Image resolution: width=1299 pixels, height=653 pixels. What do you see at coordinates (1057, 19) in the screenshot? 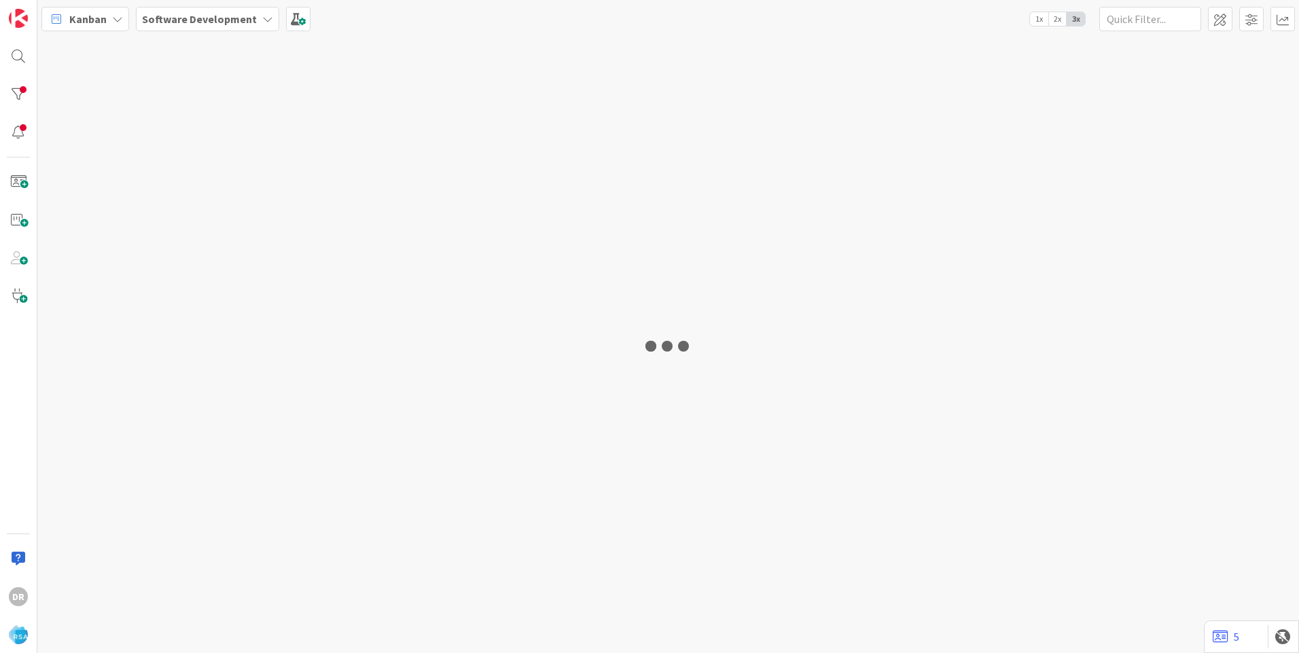
I see `span: 2x` at bounding box center [1057, 19].